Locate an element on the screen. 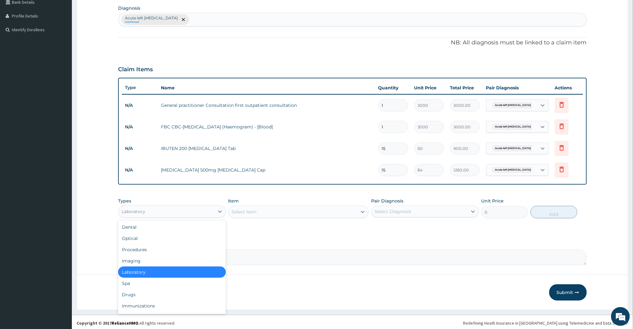  small: Confirmed is located at coordinates (151, 22).